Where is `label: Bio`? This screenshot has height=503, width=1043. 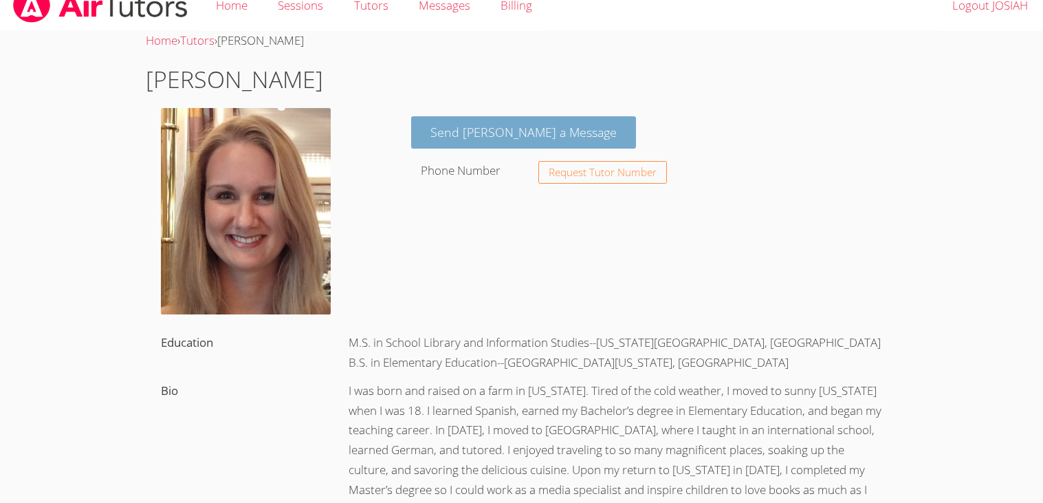
label: Bio is located at coordinates (169, 390).